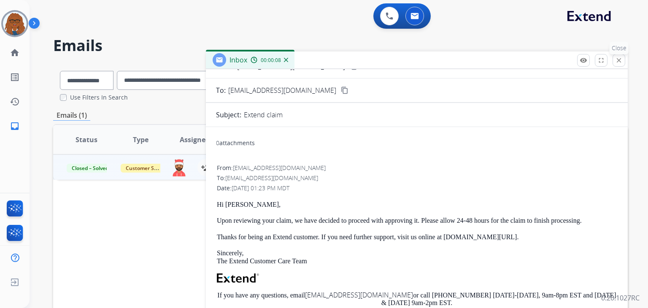  Describe the element at coordinates (195, 140) in the screenshot. I see `span: Assignee` at that location.